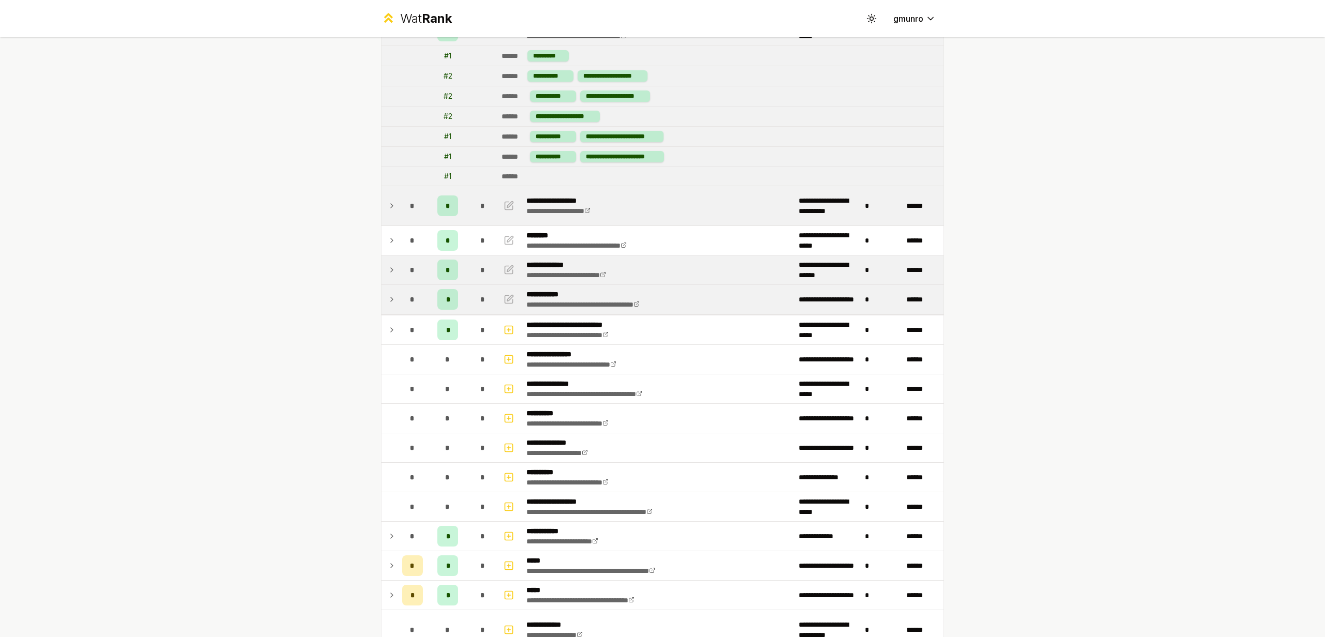 The height and width of the screenshot is (637, 1325). Describe the element at coordinates (908, 19) in the screenshot. I see `span: gmunro` at that location.